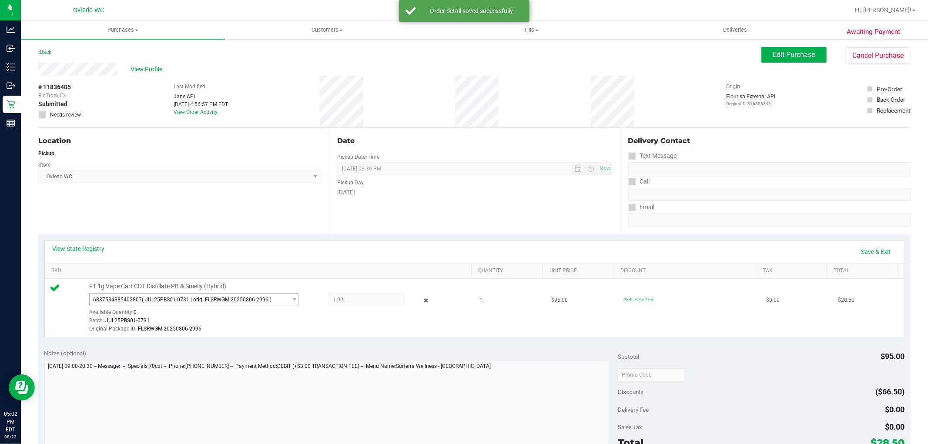 The height and width of the screenshot is (444, 928). What do you see at coordinates (889, 89) in the screenshot?
I see `div: Pre-Order` at bounding box center [889, 89].